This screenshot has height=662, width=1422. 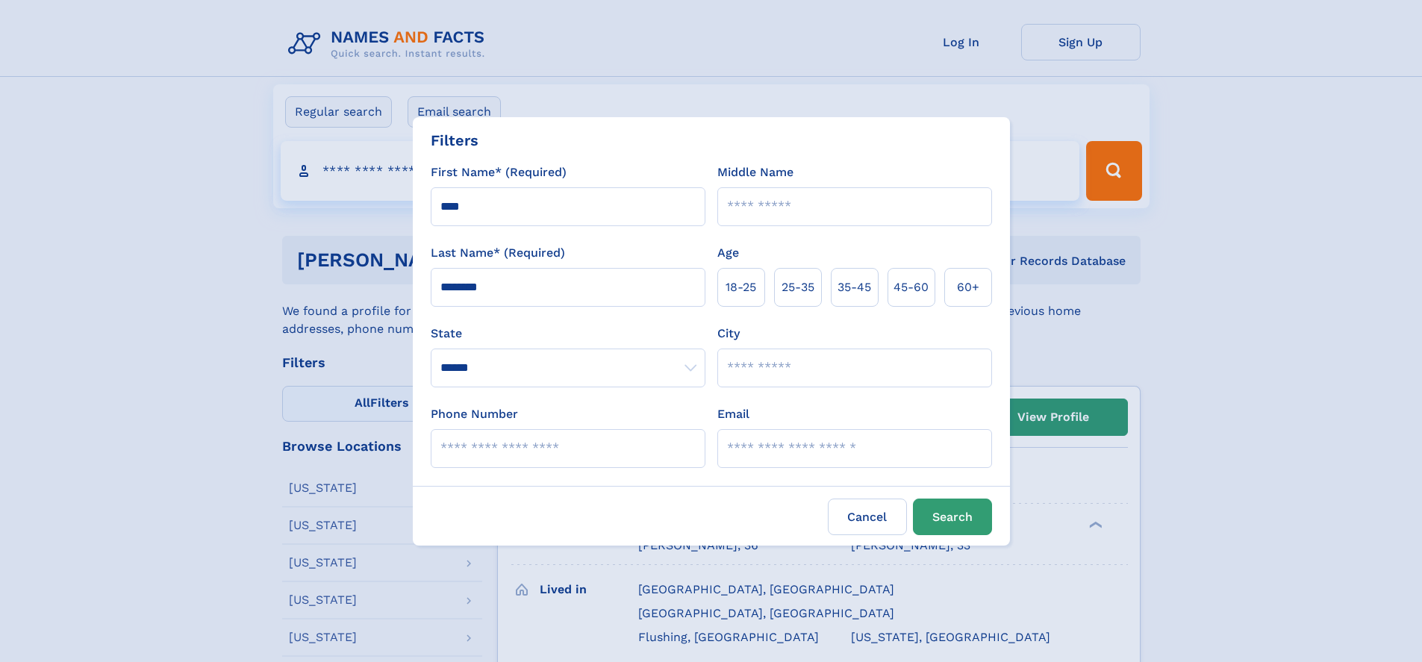 I want to click on label: Phone Number, so click(x=474, y=414).